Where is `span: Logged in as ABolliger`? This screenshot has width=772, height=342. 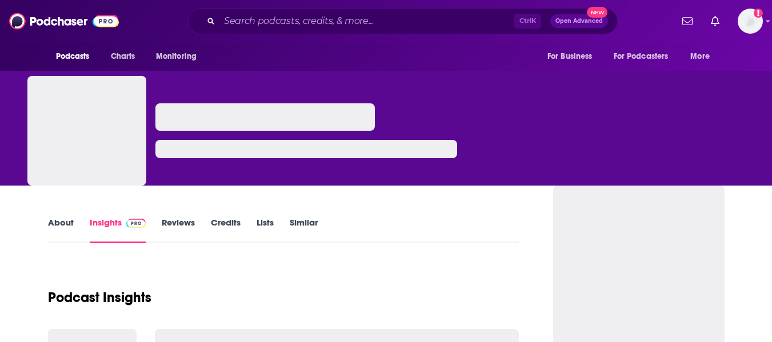 span: Logged in as ABolliger is located at coordinates (750, 21).